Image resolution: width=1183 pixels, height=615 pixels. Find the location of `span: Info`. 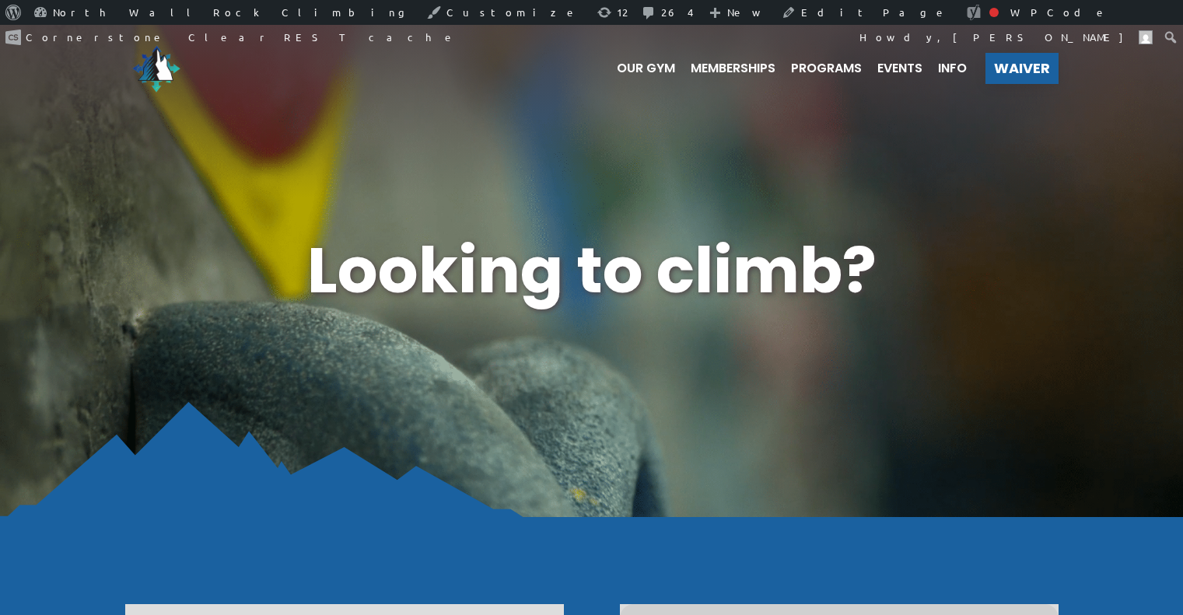

span: Info is located at coordinates (952, 68).